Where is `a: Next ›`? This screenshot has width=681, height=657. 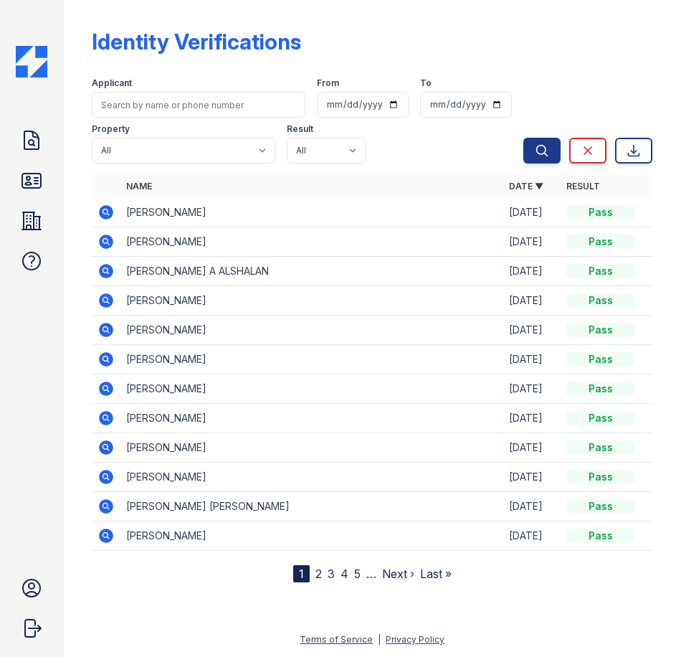
a: Next › is located at coordinates (398, 574).